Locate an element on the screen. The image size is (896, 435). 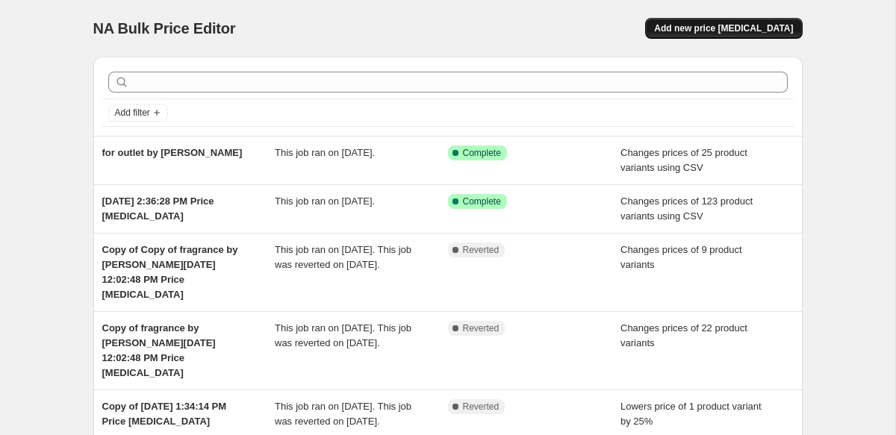
span: NA Bulk Price Editor is located at coordinates (164, 28).